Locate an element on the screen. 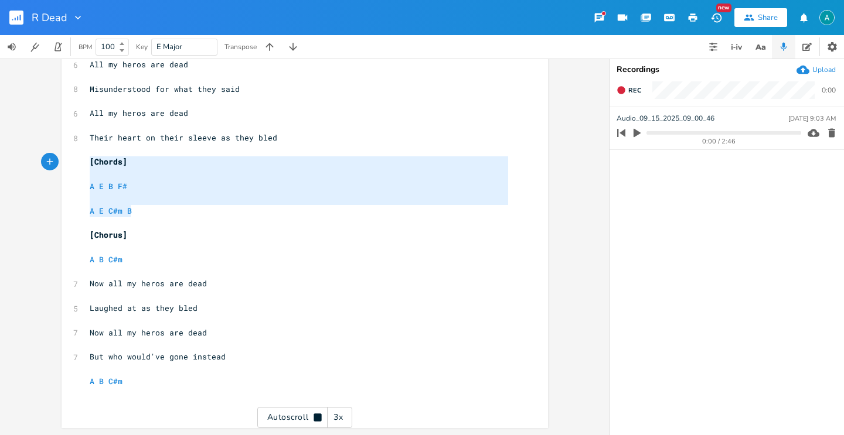 This screenshot has height=435, width=844. span: Misunderstood for what they said is located at coordinates (165, 89).